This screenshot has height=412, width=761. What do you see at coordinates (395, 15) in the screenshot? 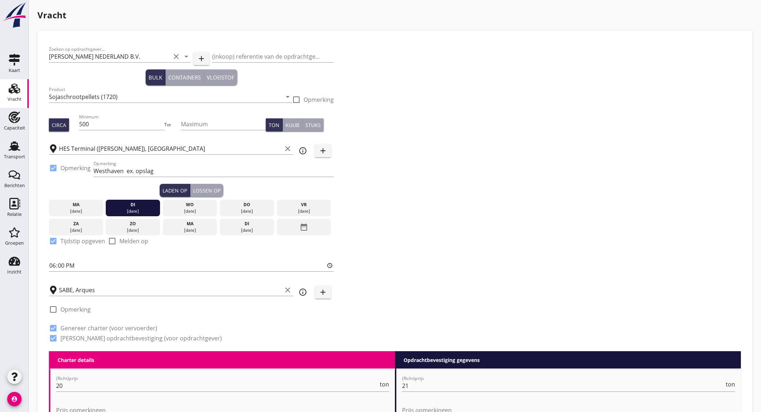
I see `h1: Vracht` at bounding box center [395, 15].